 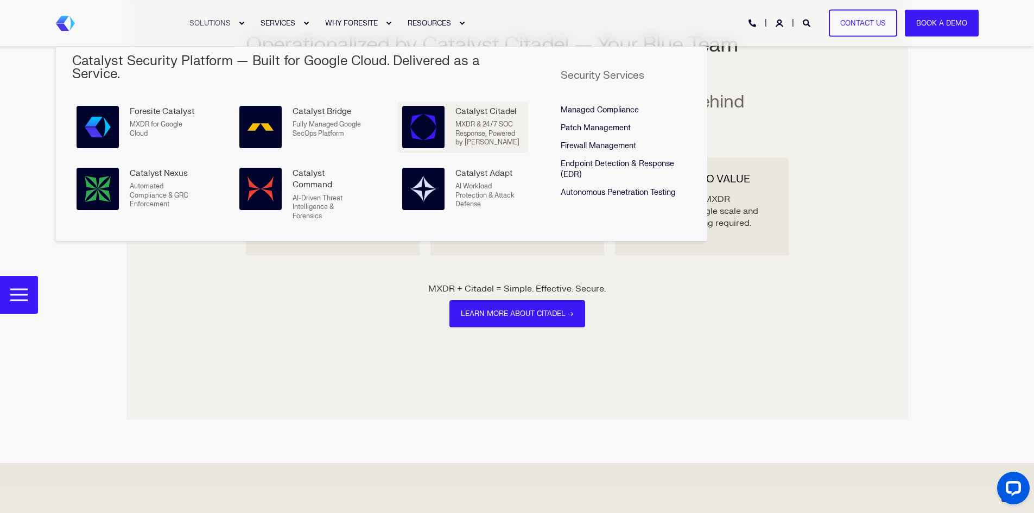 What do you see at coordinates (156, 129) in the screenshot?
I see `span: MXDR for Google Cloud` at bounding box center [156, 129].